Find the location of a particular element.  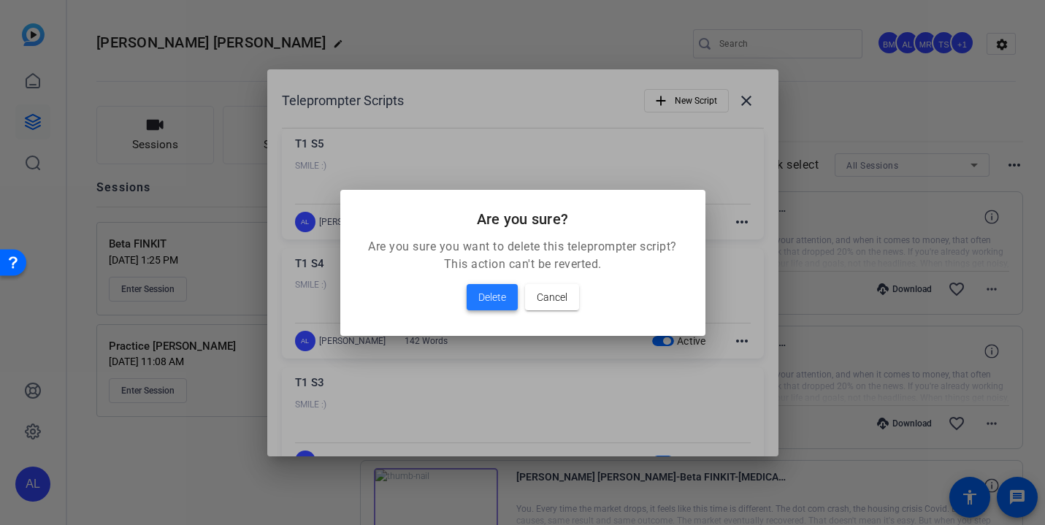

h2: Are you sure? is located at coordinates (523, 219).